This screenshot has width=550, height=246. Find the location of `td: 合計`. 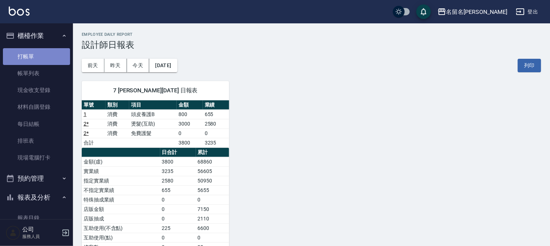

td: 合計 is located at coordinates (93, 143).